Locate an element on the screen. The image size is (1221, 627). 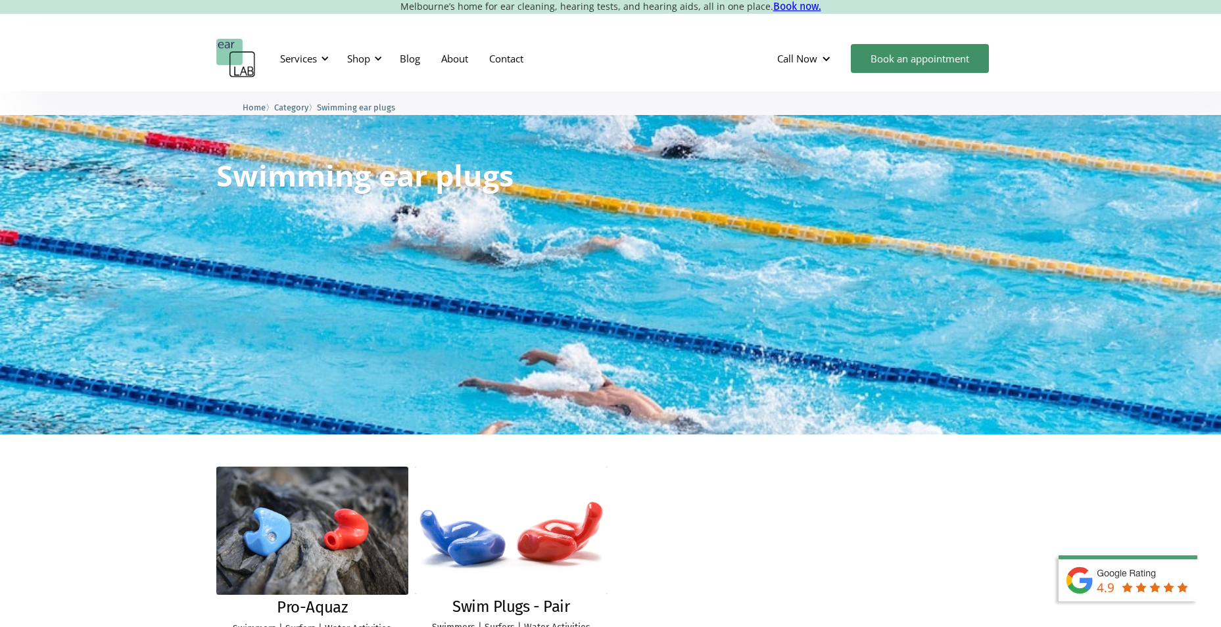
span: Home is located at coordinates (254, 107).